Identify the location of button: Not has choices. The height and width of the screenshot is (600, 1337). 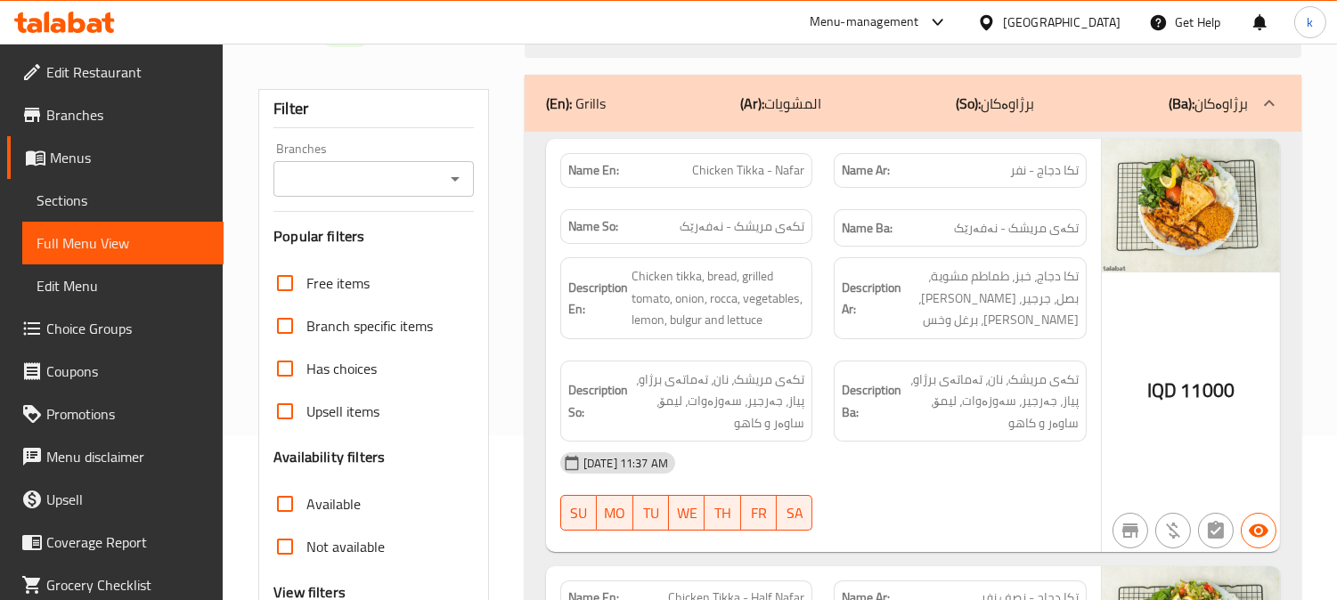
(1215, 531).